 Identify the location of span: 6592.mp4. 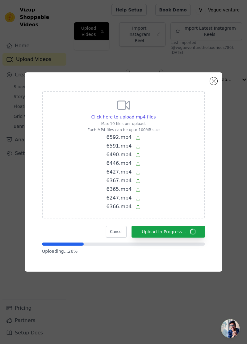
(119, 137).